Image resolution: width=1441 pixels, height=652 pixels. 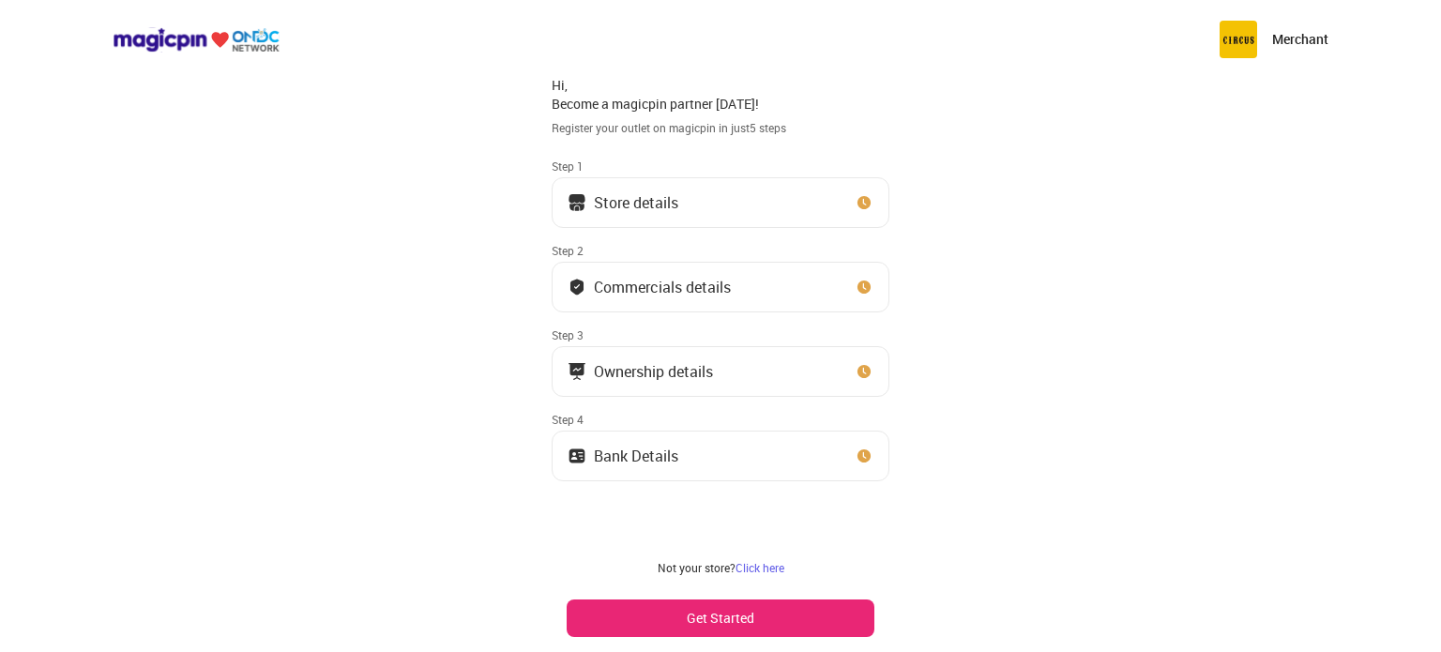 What do you see at coordinates (636, 456) in the screenshot?
I see `div: Bank Details` at bounding box center [636, 456].